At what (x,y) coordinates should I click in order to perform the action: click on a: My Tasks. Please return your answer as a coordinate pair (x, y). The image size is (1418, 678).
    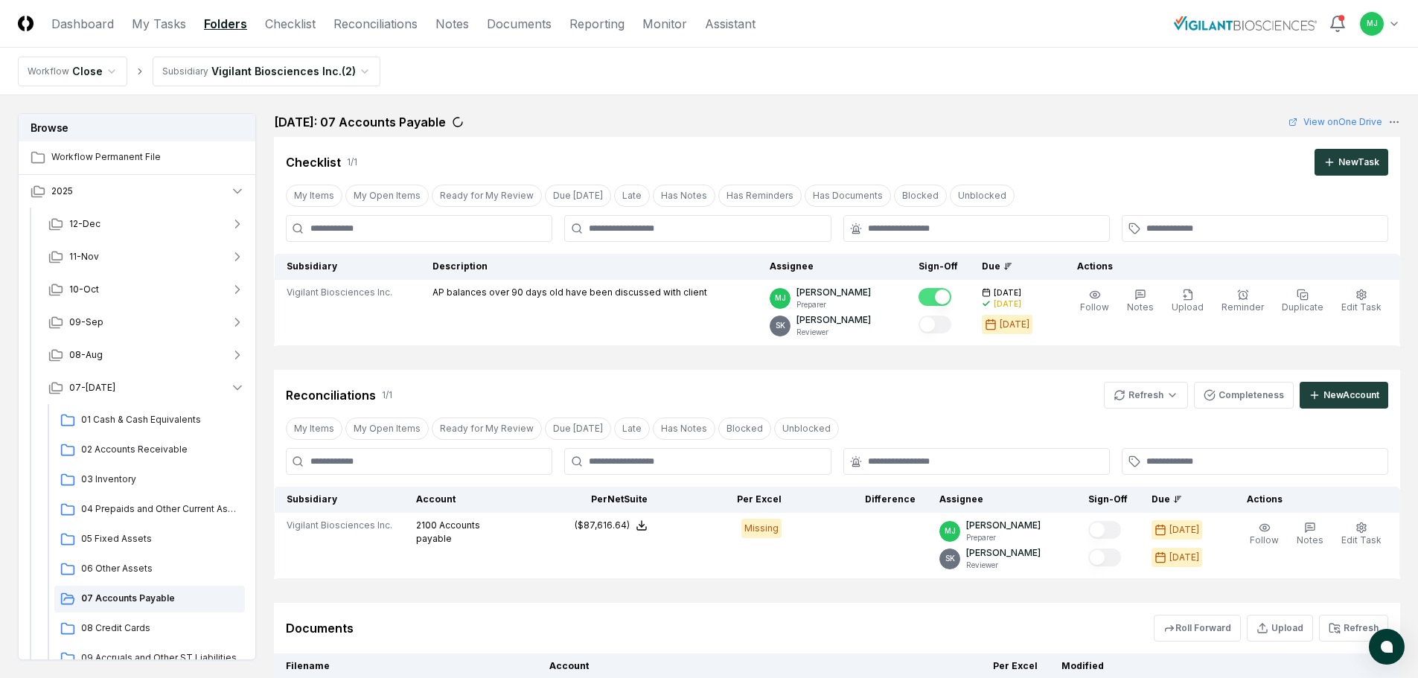
    Looking at the image, I should click on (159, 24).